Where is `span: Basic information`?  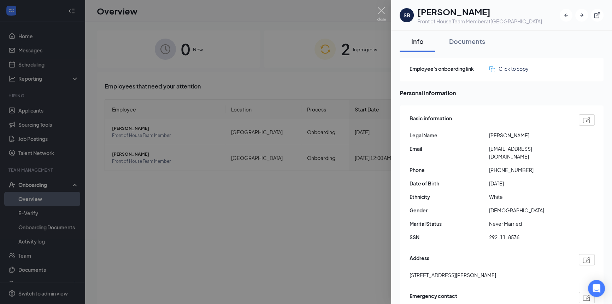
span: Basic information is located at coordinates (431, 120).